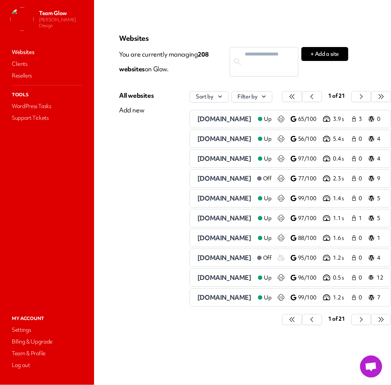 The width and height of the screenshot is (391, 385). I want to click on p: 7, so click(381, 298).